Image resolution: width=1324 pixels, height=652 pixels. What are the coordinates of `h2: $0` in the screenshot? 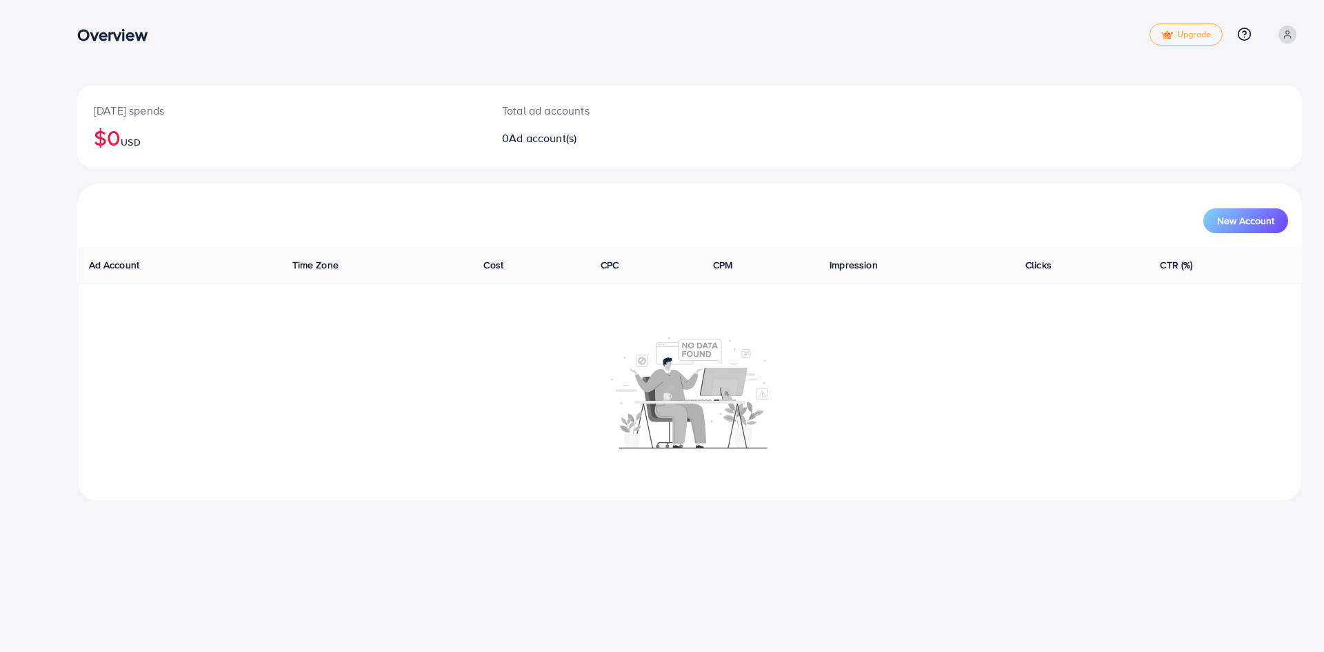 It's located at (281, 137).